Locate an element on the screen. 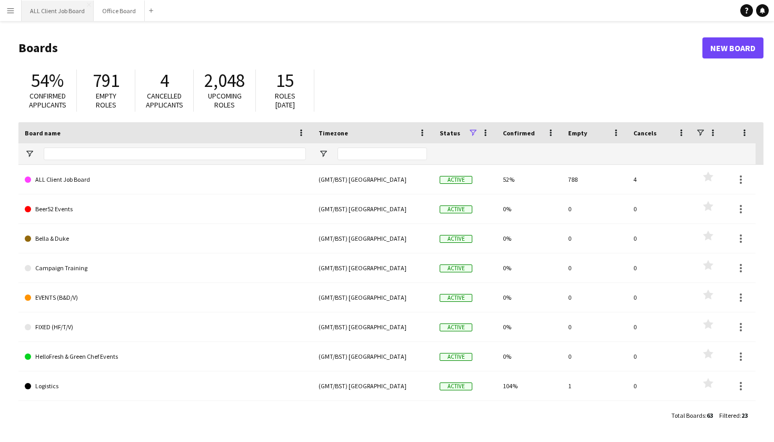 The image size is (774, 442). div: 52% is located at coordinates (529, 179).